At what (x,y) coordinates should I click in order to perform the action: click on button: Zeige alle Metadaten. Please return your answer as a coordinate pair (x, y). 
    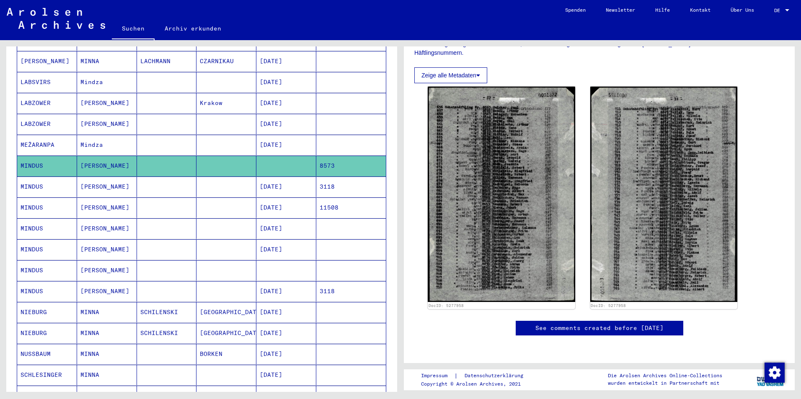
    Looking at the image, I should click on (451, 75).